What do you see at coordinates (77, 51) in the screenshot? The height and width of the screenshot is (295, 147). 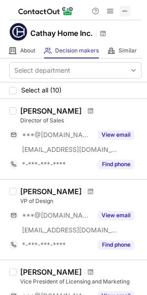 I see `span: Decision makers` at bounding box center [77, 51].